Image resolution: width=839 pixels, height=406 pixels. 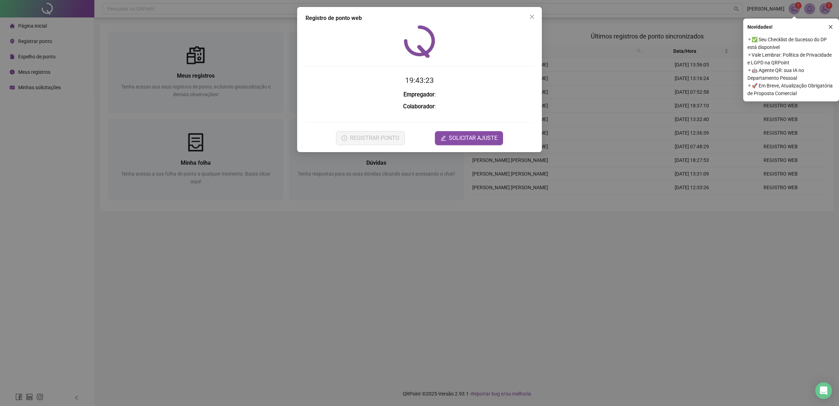 What do you see at coordinates (824, 391) in the screenshot?
I see `div: Open Intercom Messenger` at bounding box center [824, 391].